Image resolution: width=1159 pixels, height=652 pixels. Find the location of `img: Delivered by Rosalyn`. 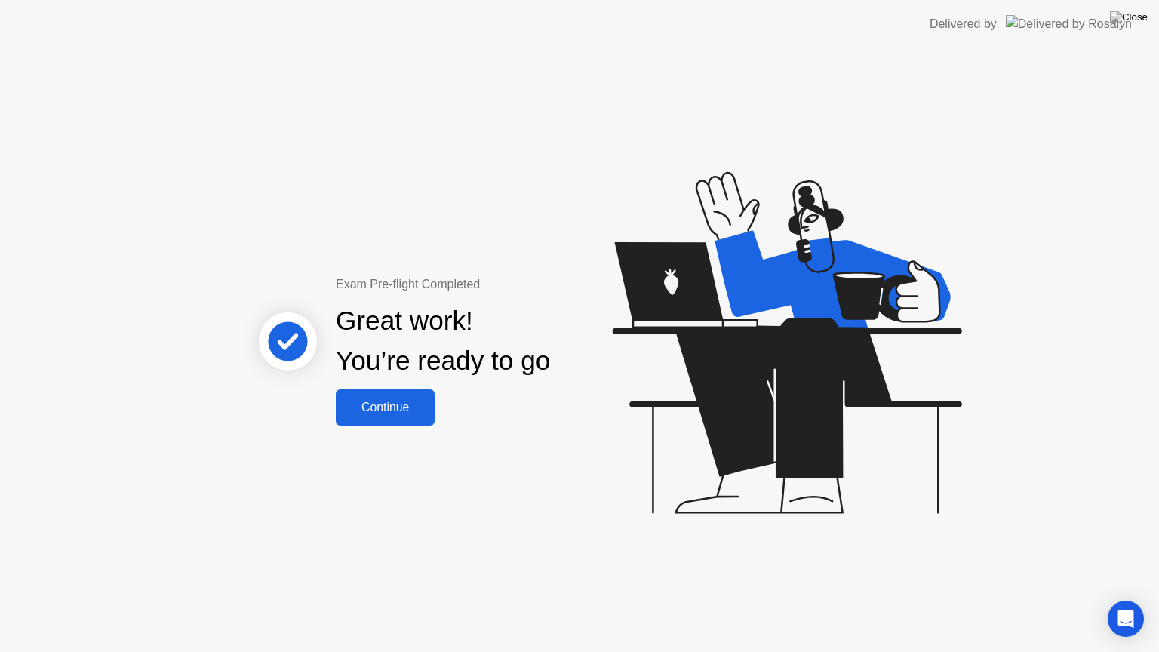

img: Delivered by Rosalyn is located at coordinates (1068, 23).